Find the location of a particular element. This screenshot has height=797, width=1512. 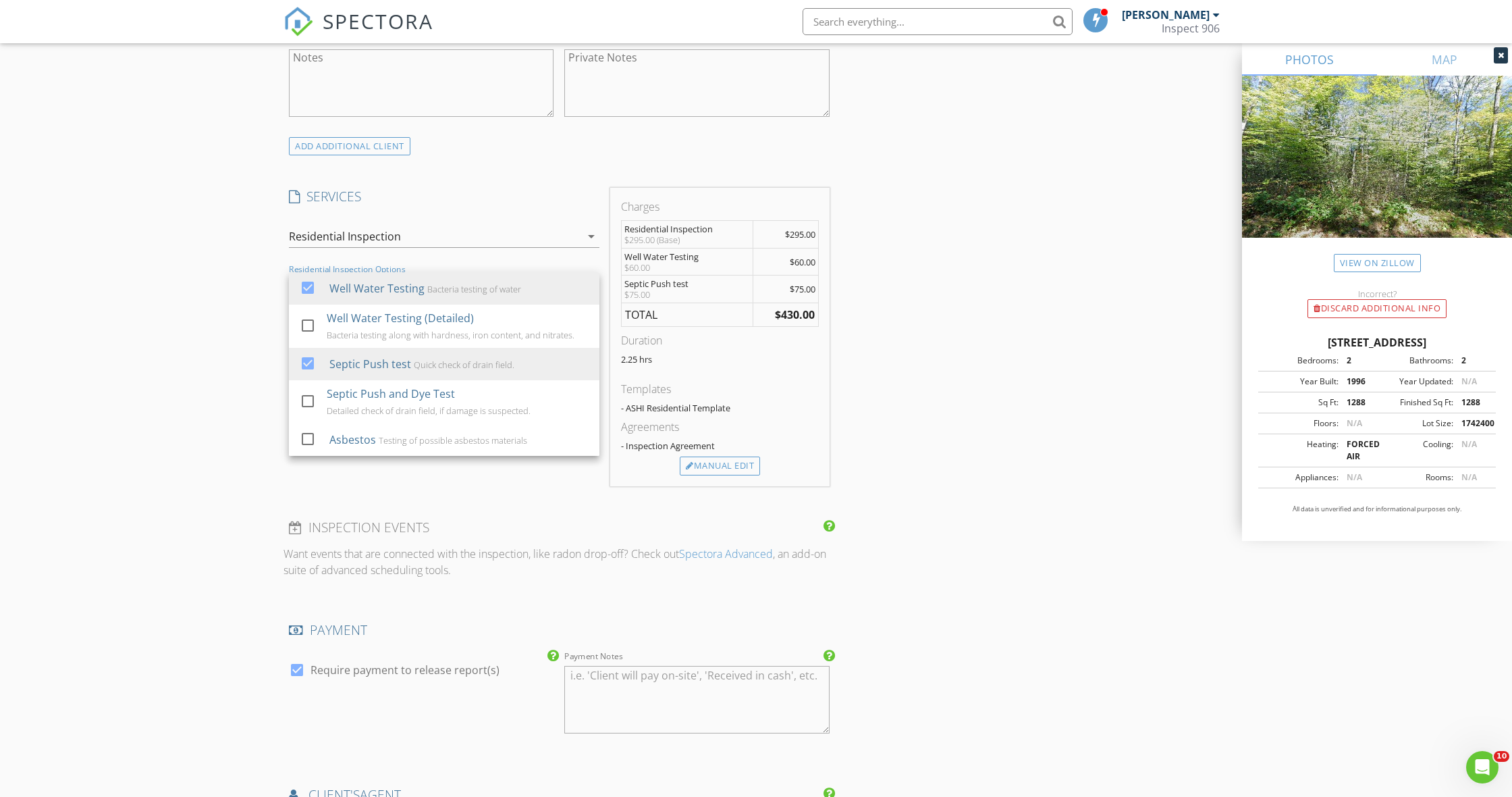

div: Appliances: is located at coordinates (1300, 477).